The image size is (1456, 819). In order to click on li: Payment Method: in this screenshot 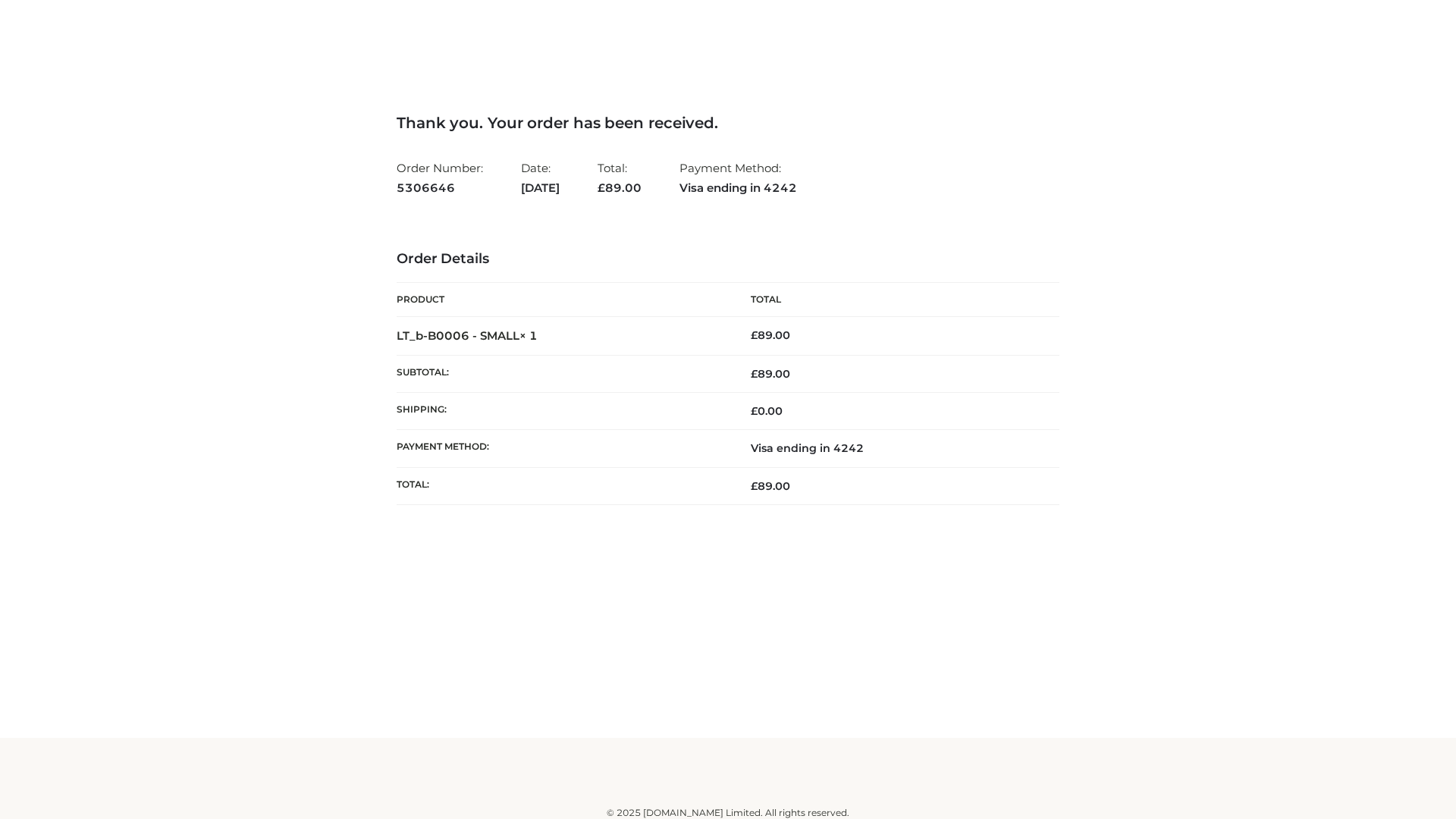, I will do `click(738, 178)`.